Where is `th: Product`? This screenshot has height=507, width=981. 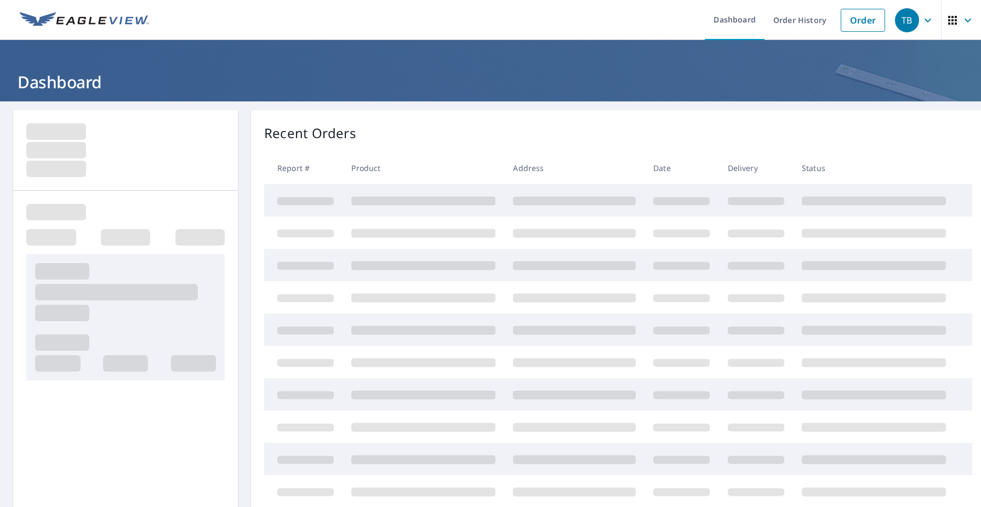
th: Product is located at coordinates (423, 168).